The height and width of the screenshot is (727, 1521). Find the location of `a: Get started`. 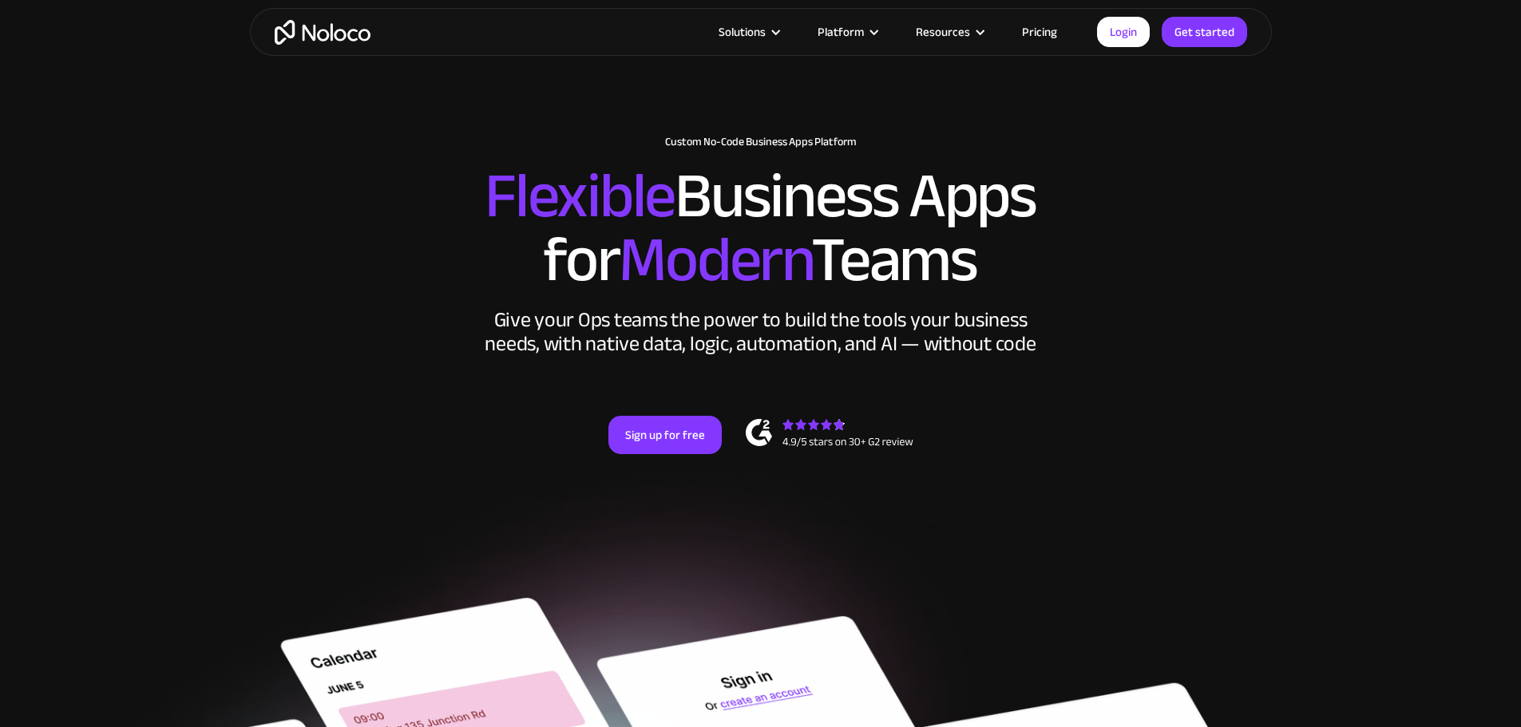

a: Get started is located at coordinates (1204, 32).